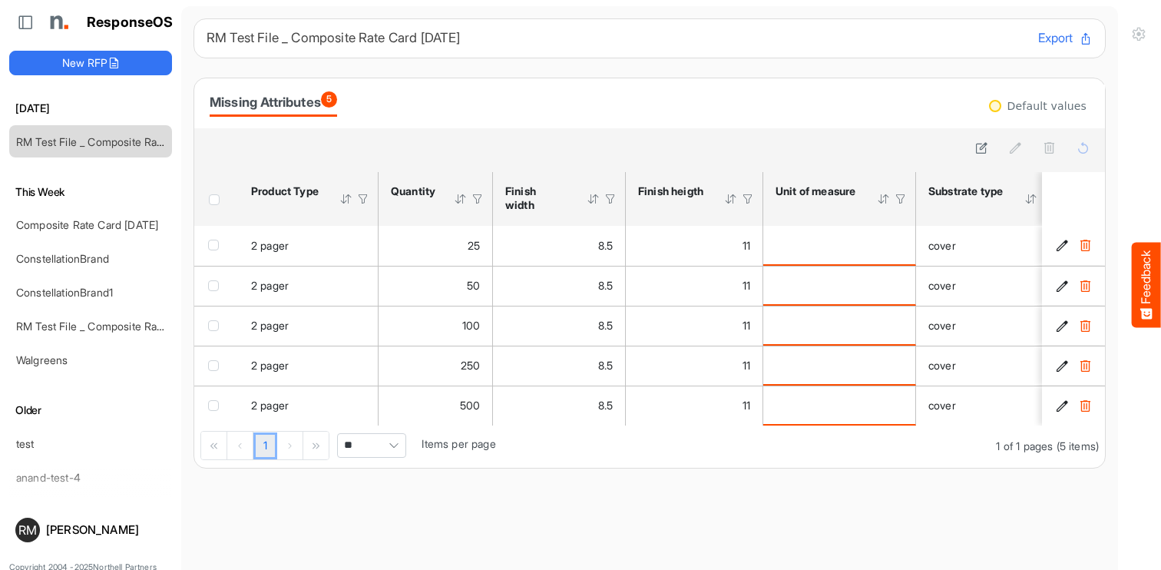 The width and height of the screenshot is (1161, 570). I want to click on span: Pagerdropdown, so click(372, 445).